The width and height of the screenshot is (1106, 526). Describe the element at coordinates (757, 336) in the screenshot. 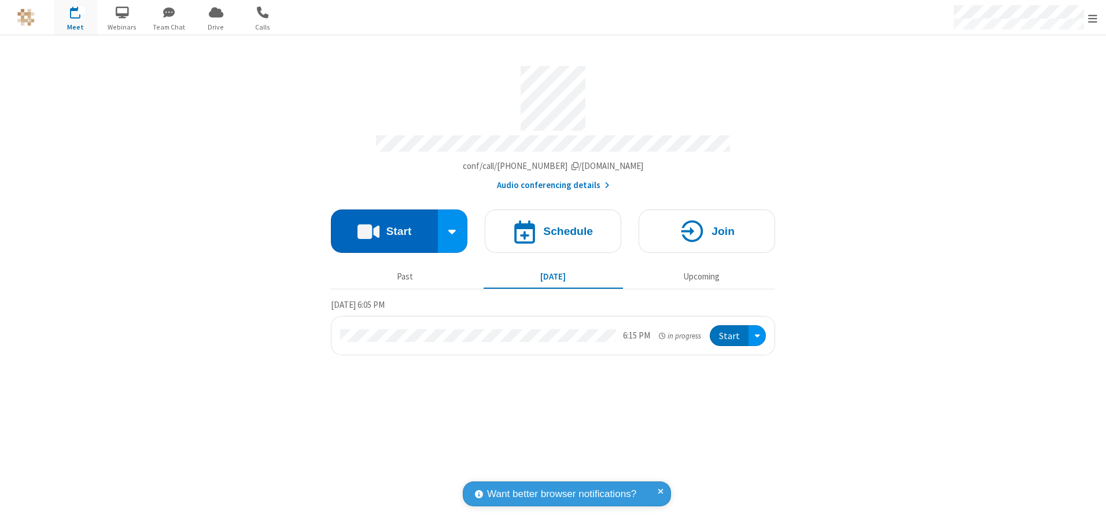

I see `div: Open menu` at that location.